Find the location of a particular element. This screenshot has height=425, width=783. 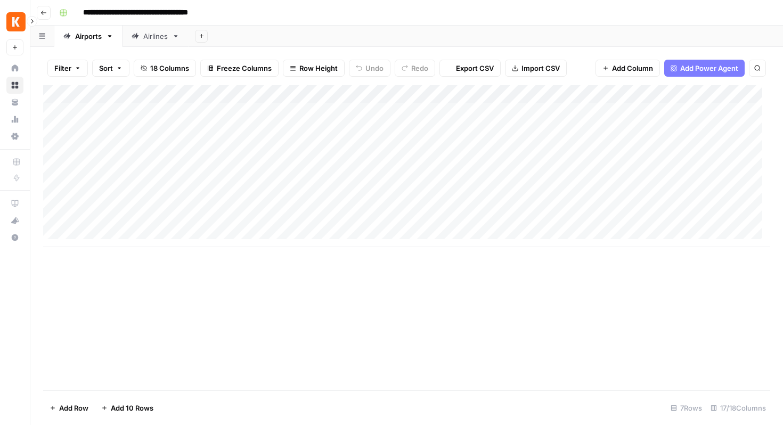

span: Sort is located at coordinates (106, 68).